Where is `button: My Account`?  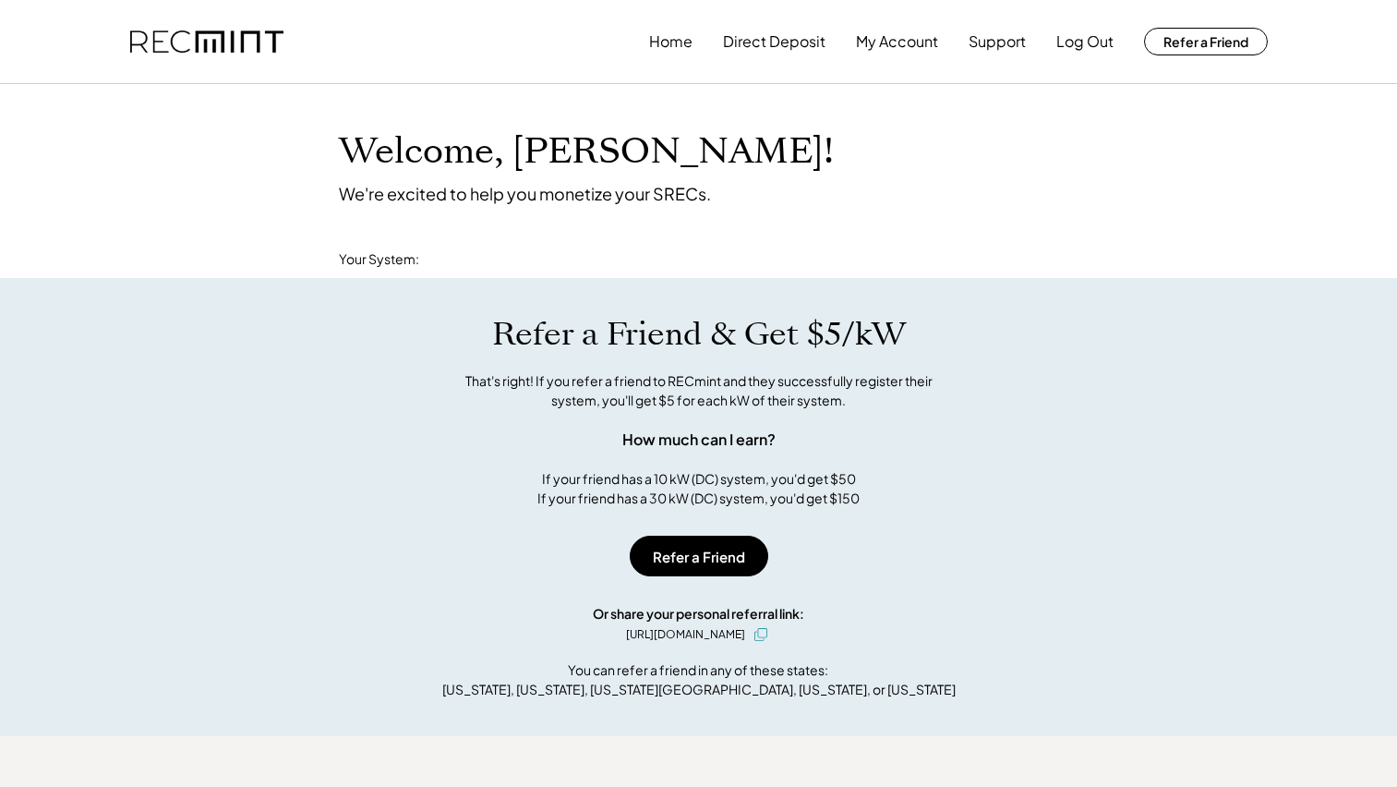 button: My Account is located at coordinates (897, 42).